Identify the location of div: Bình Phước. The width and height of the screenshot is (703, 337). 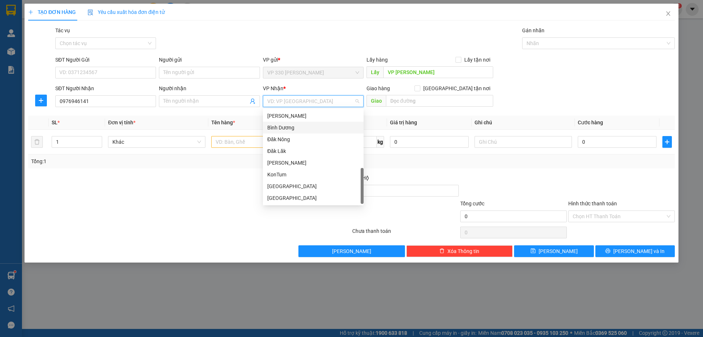
(313, 198).